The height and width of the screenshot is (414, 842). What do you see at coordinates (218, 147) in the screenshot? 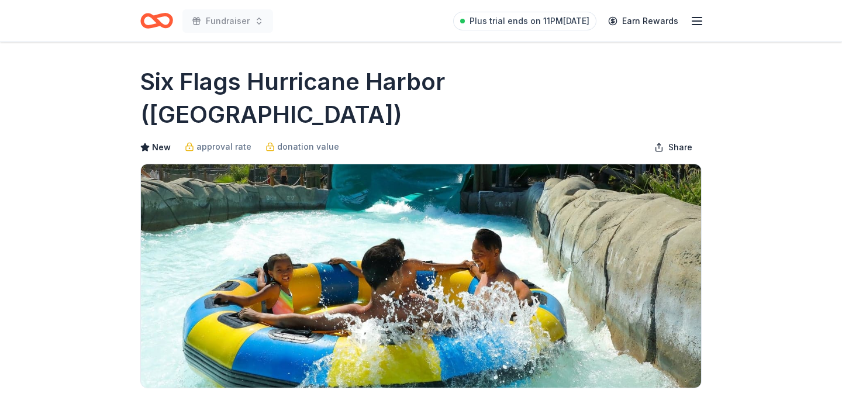
I see `a: approval rate` at bounding box center [218, 147].